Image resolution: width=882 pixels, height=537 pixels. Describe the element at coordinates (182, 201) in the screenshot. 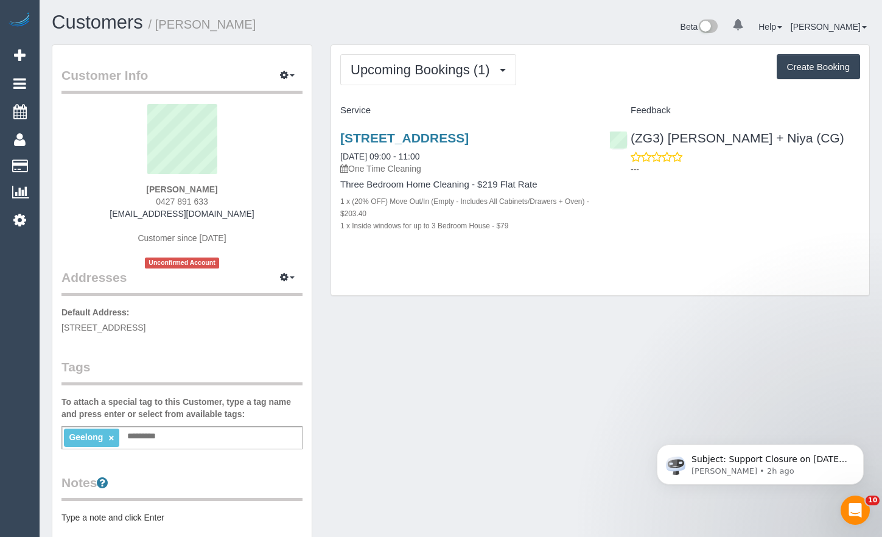

I see `span: 0427 891 633` at that location.